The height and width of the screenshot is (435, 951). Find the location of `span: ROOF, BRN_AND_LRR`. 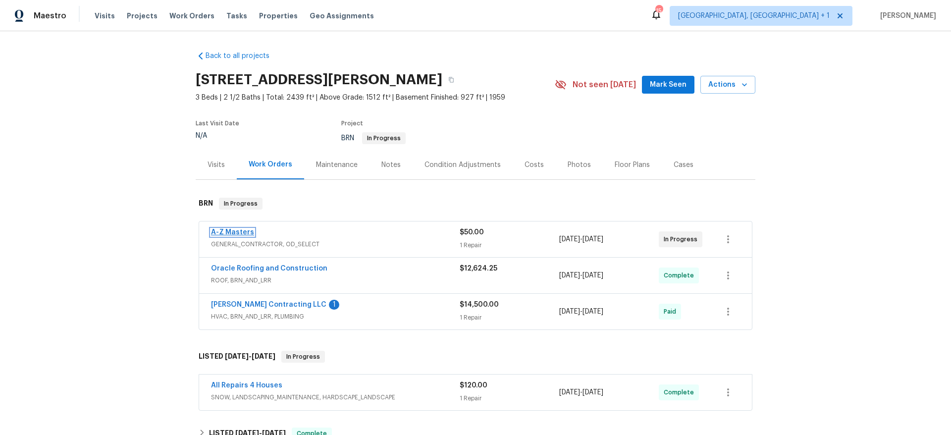

span: ROOF, BRN_AND_LRR is located at coordinates (335, 280).